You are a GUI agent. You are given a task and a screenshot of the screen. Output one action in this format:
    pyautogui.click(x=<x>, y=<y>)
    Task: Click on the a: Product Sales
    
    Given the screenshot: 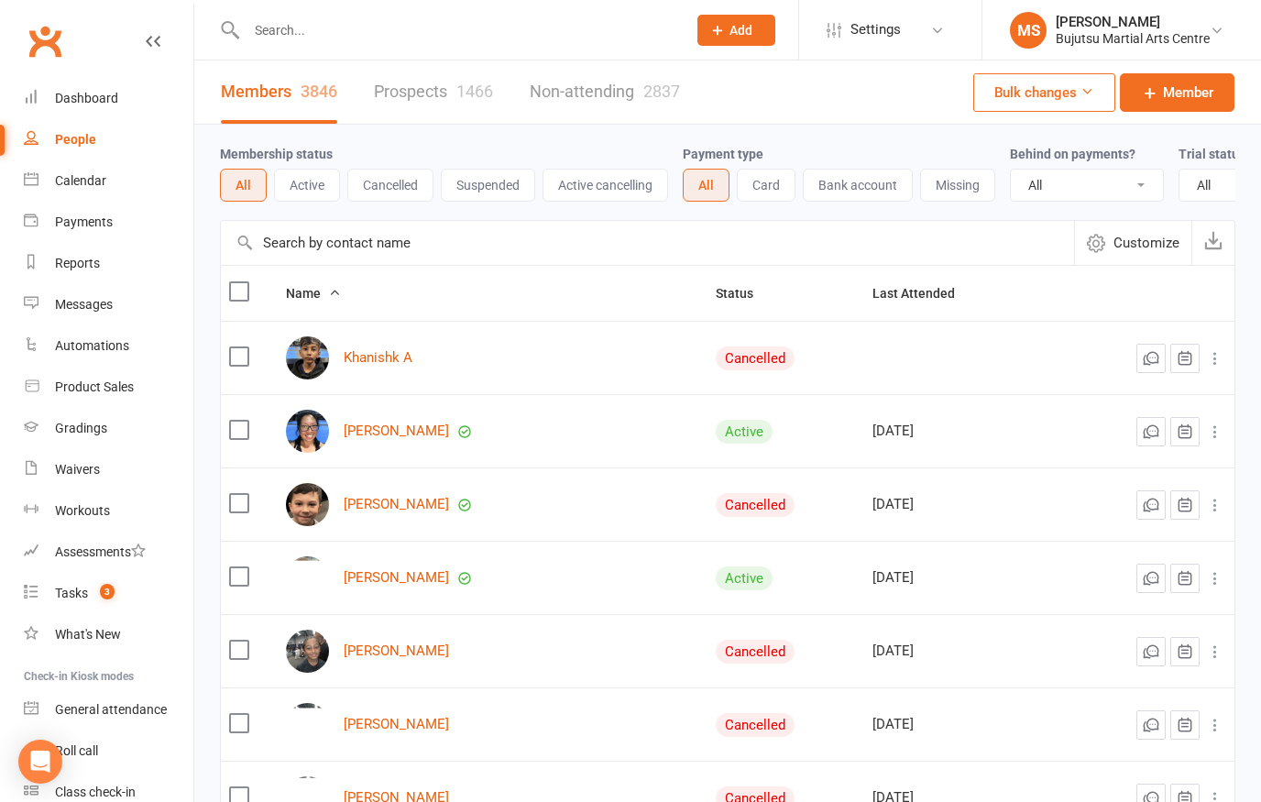 What is the action you would take?
    pyautogui.click(x=108, y=387)
    